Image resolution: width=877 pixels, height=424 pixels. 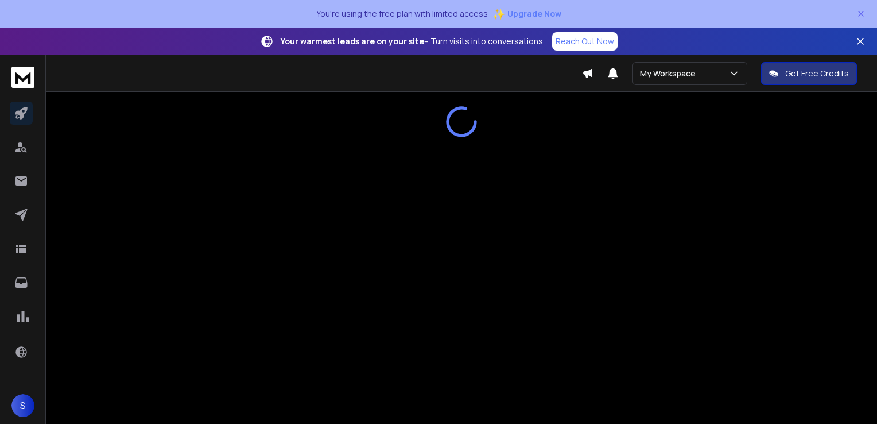 I want to click on button: S, so click(x=23, y=405).